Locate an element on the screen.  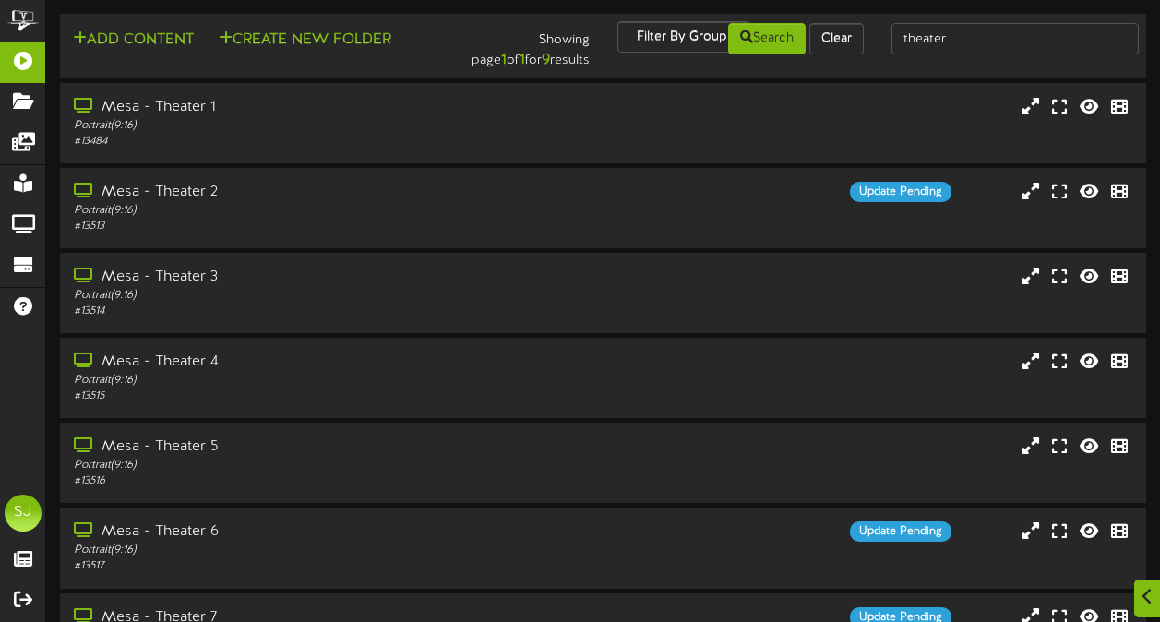
div: Mesa - Theater 2 is located at coordinates (286, 192).